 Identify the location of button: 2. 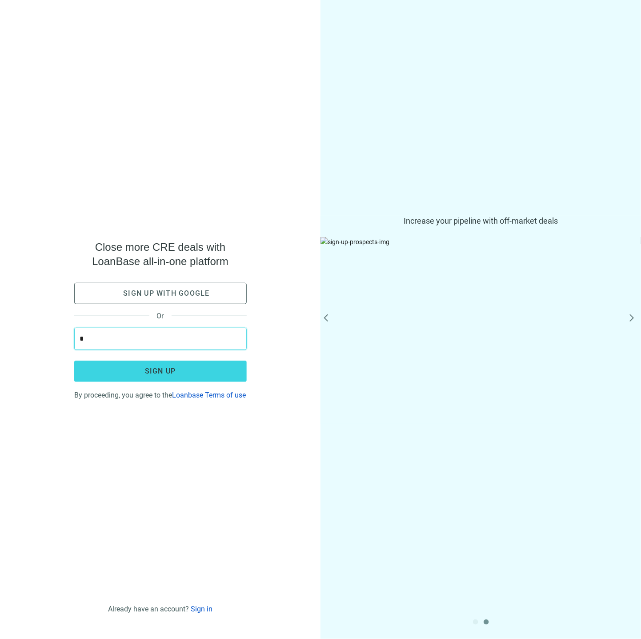
(486, 622).